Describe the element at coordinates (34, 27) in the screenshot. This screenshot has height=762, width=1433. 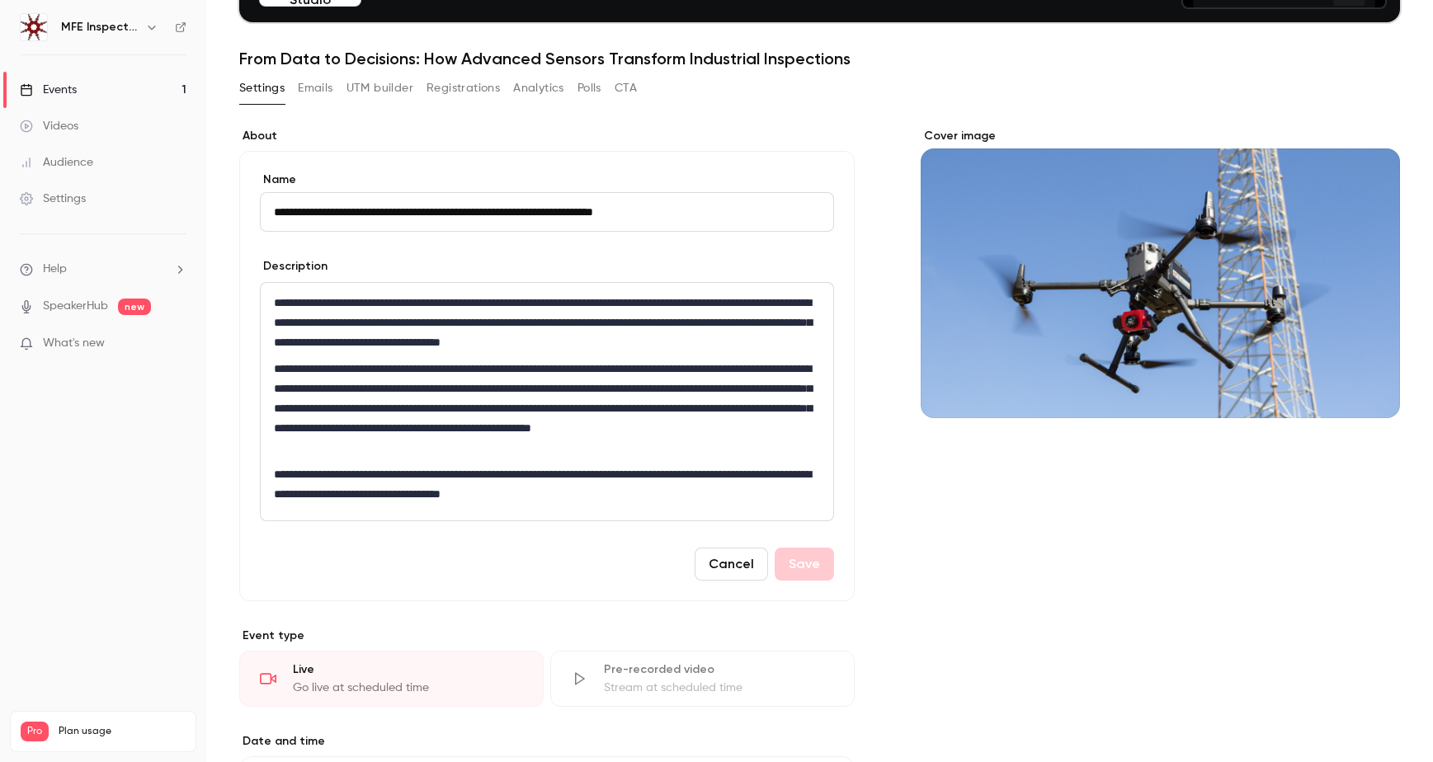
I see `img: MFE Inspection Solutions` at that location.